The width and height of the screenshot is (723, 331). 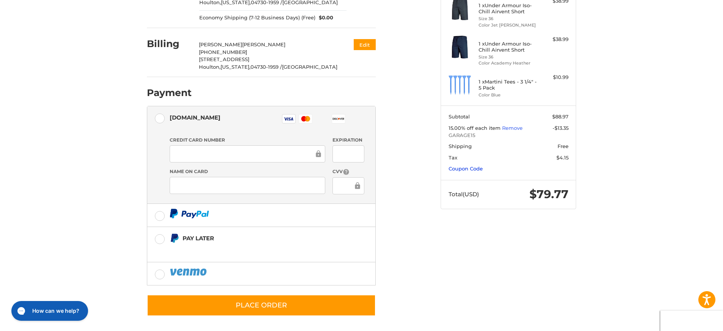 I want to click on li: Color Blue, so click(x=508, y=95).